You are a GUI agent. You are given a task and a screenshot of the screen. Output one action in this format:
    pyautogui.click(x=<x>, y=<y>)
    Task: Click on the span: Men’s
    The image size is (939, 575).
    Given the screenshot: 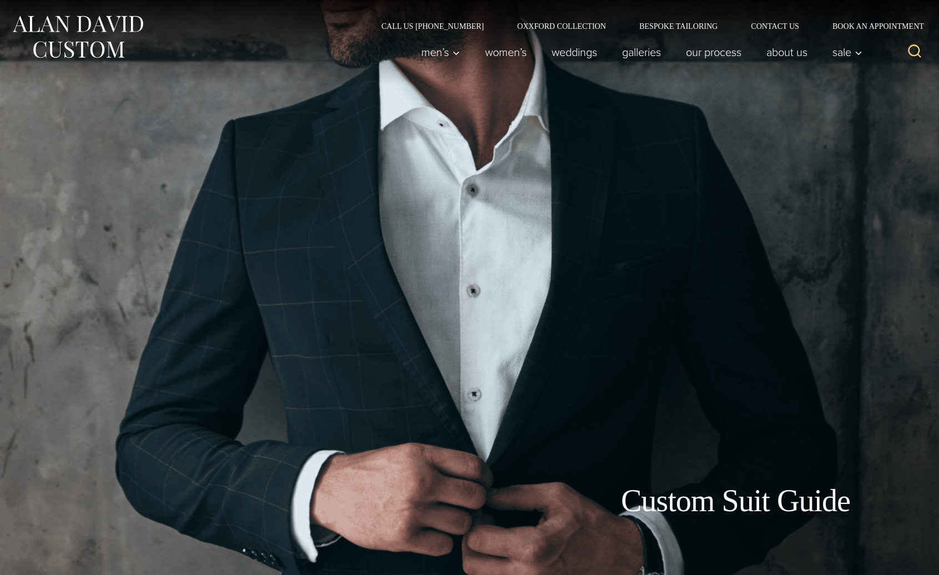 What is the action you would take?
    pyautogui.click(x=441, y=52)
    